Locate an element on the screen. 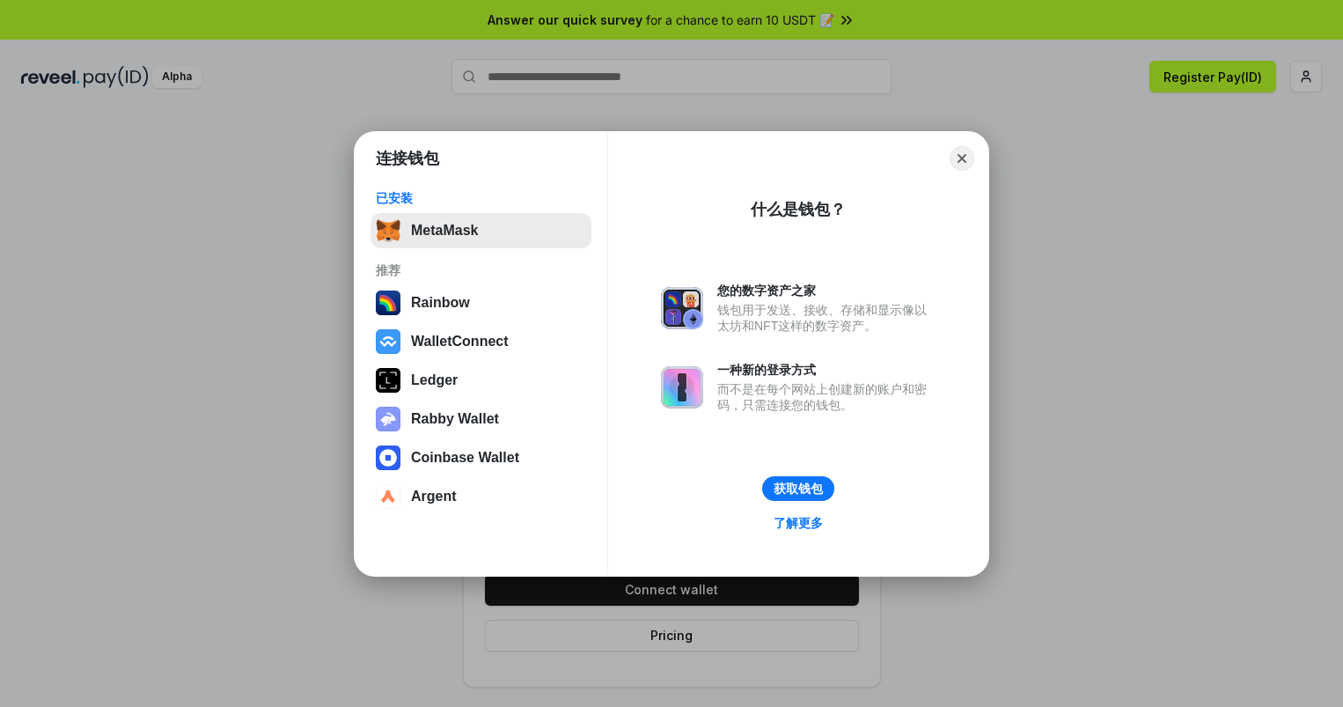  button: Argent is located at coordinates (481, 496).